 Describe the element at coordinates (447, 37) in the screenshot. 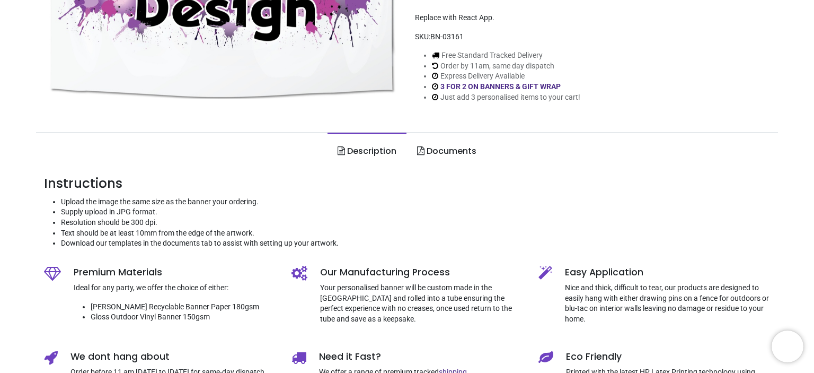

I see `span: BN-03161` at that location.